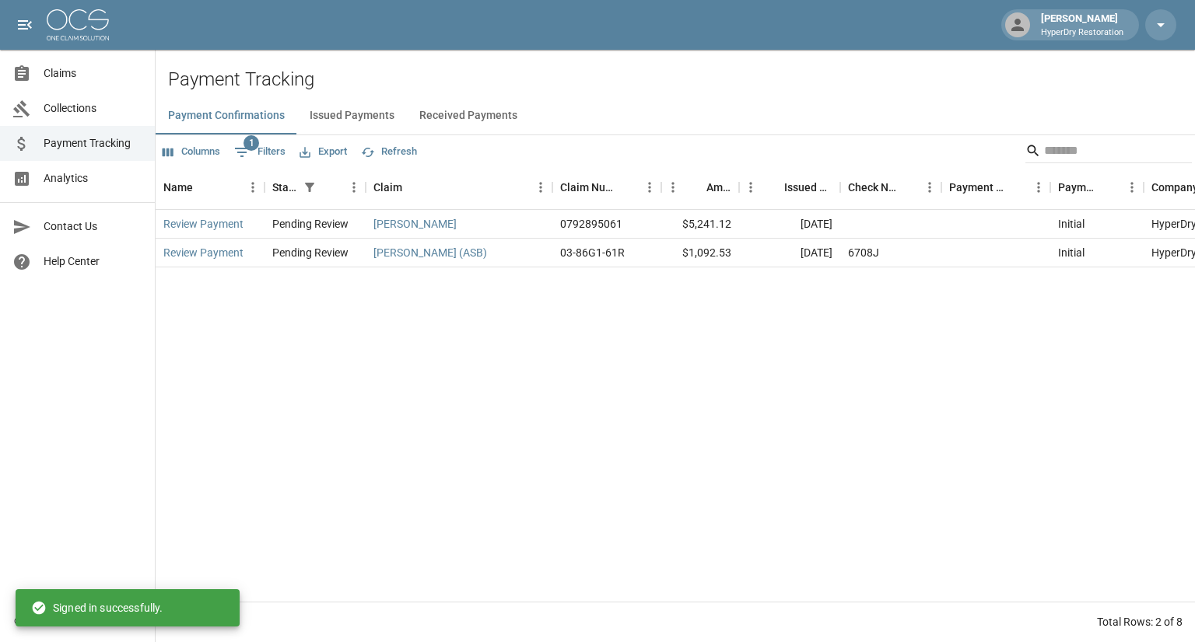 This screenshot has height=642, width=1195. Describe the element at coordinates (93, 73) in the screenshot. I see `span: Claims` at that location.